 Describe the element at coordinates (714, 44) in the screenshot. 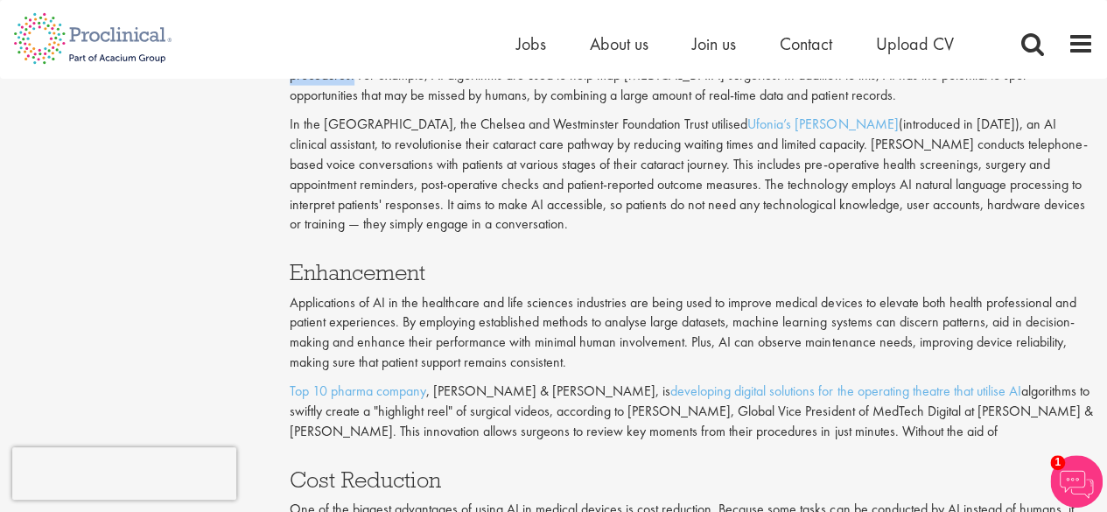

I see `a: Join us` at that location.